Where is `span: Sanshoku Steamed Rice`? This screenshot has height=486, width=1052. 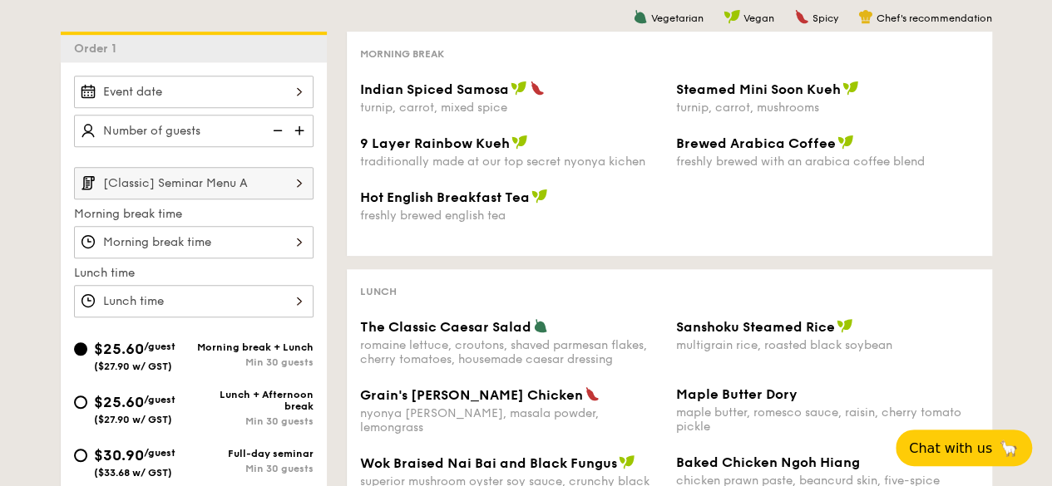 span: Sanshoku Steamed Rice is located at coordinates (755, 327).